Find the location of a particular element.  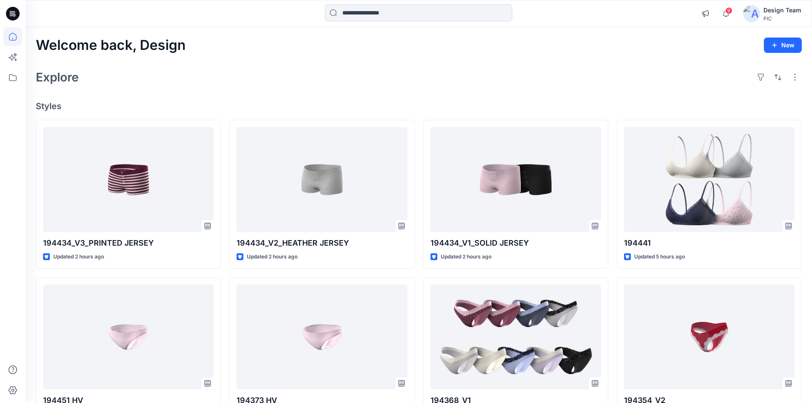

a: 194441 is located at coordinates (709, 179).